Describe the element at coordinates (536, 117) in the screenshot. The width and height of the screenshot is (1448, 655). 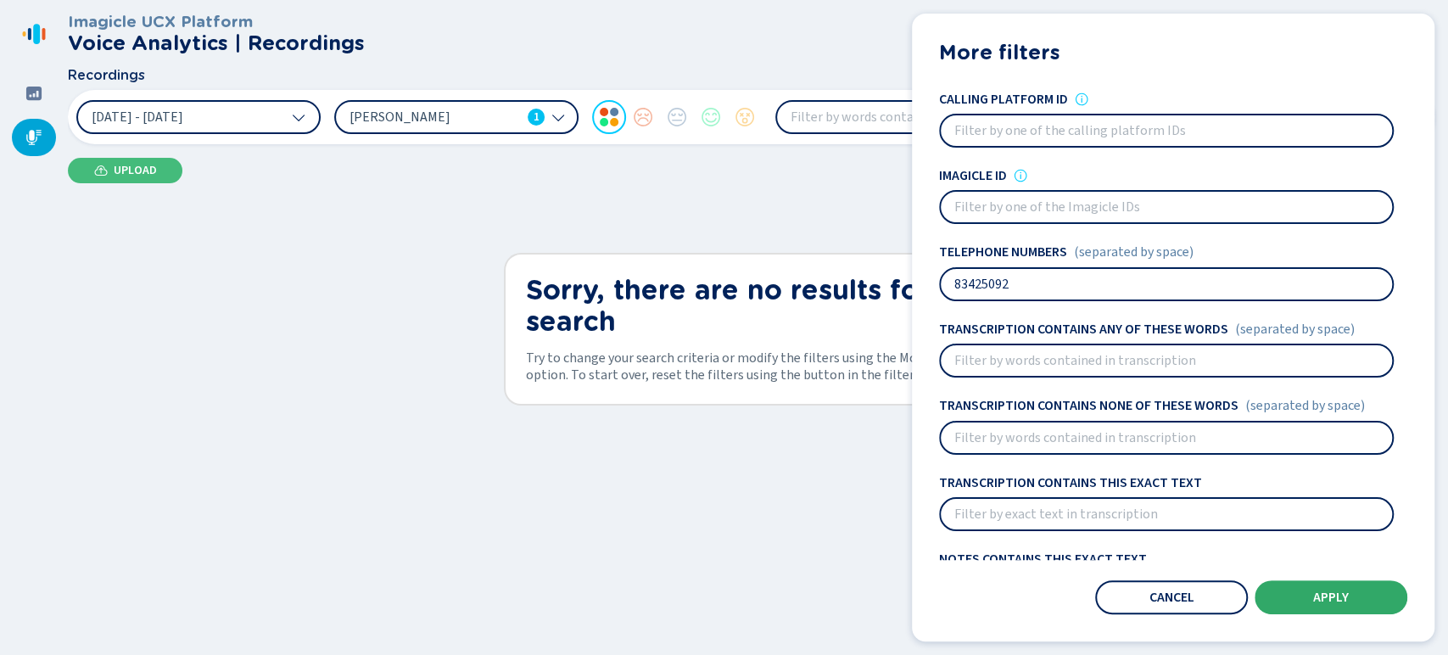
I see `span: 1` at that location.